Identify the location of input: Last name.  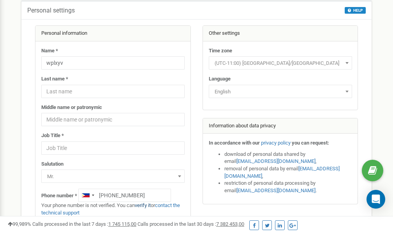
(113, 91).